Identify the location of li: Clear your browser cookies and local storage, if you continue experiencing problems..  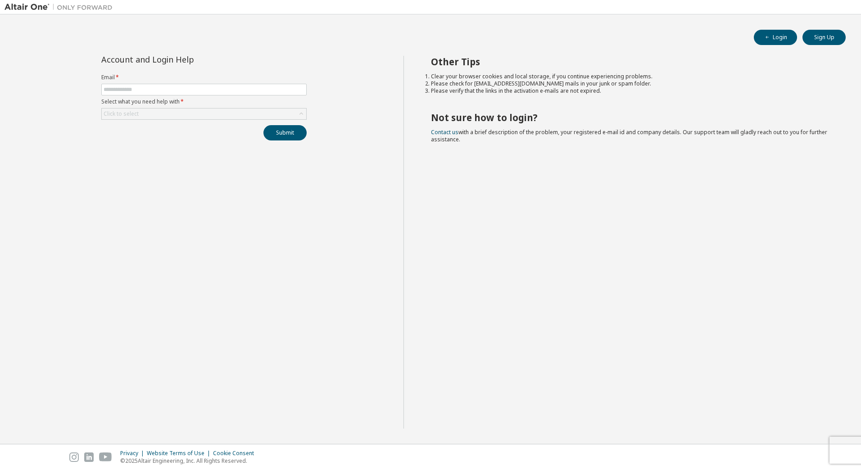
(631, 77).